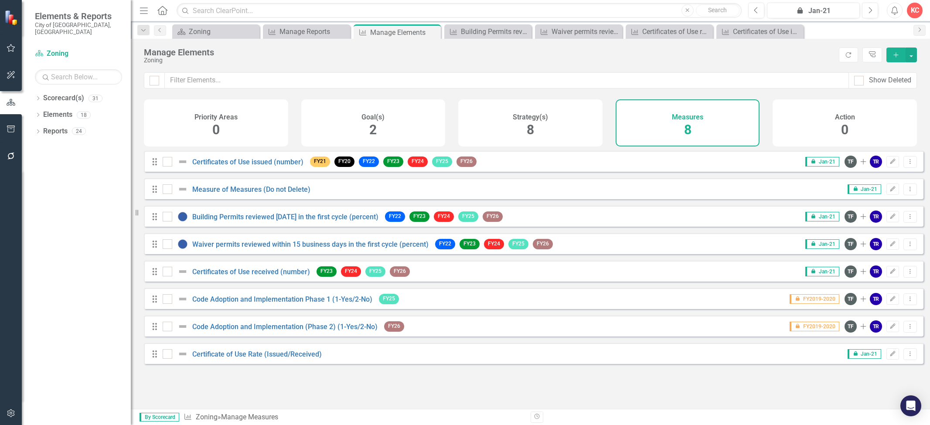  Describe the element at coordinates (717, 10) in the screenshot. I see `span: Search` at that location.